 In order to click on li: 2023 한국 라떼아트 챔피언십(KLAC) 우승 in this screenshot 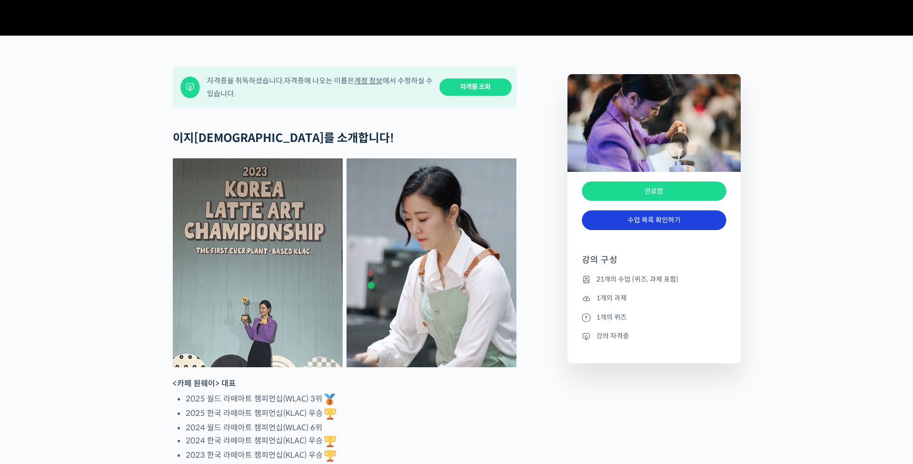, I will do `click(351, 456)`.